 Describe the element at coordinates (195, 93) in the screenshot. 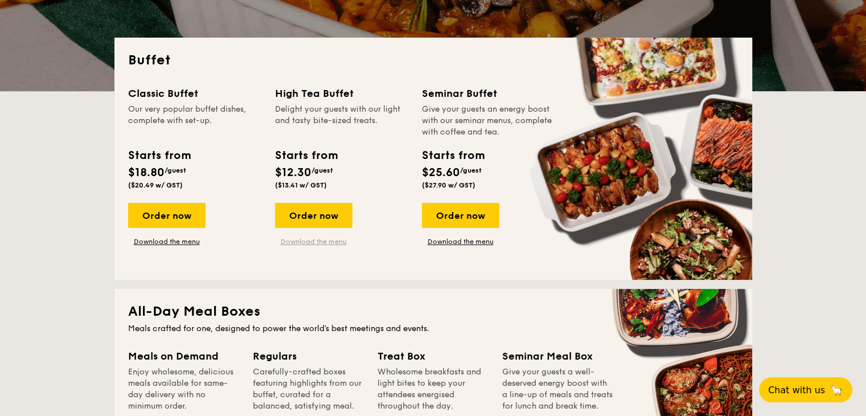

I see `div: Classic Buffet` at that location.